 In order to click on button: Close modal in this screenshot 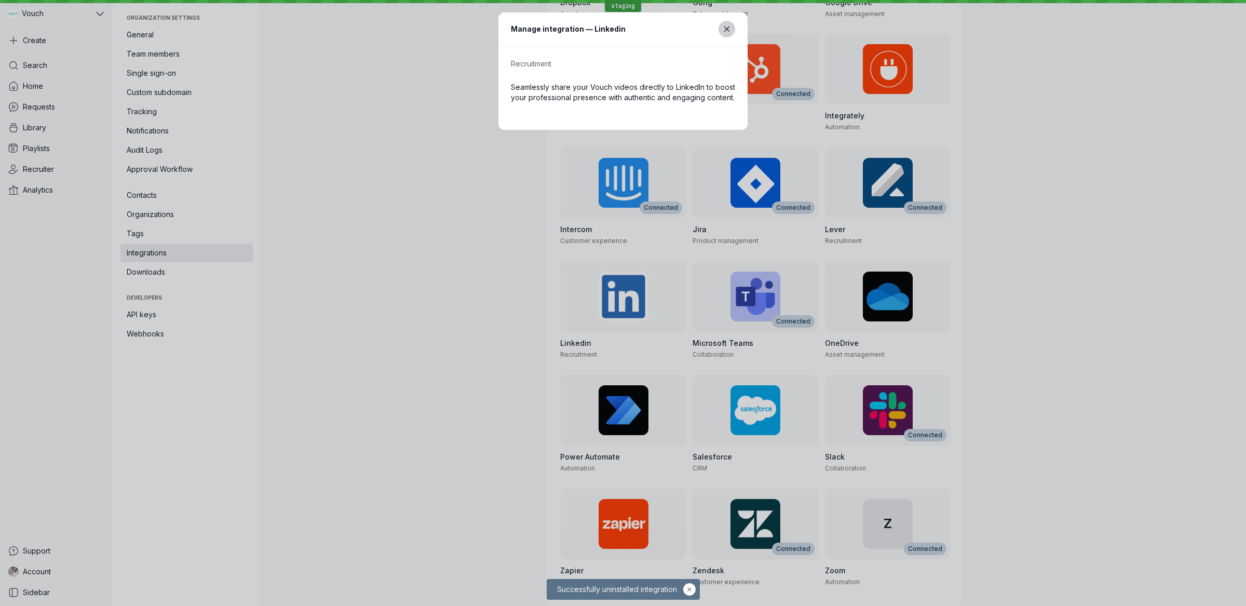, I will do `click(727, 29)`.